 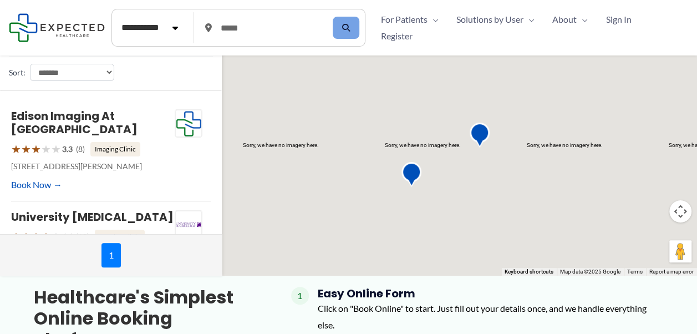 What do you see at coordinates (489, 19) in the screenshot?
I see `span: Solutions by User` at bounding box center [489, 19].